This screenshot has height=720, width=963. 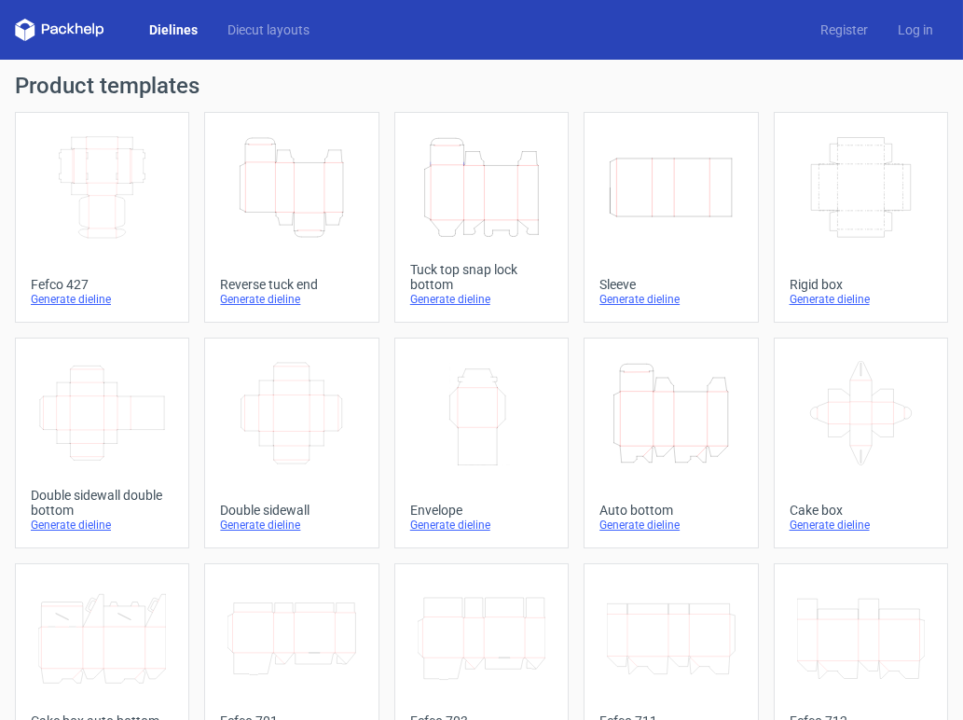 What do you see at coordinates (481, 510) in the screenshot?
I see `div: Envelope` at bounding box center [481, 510].